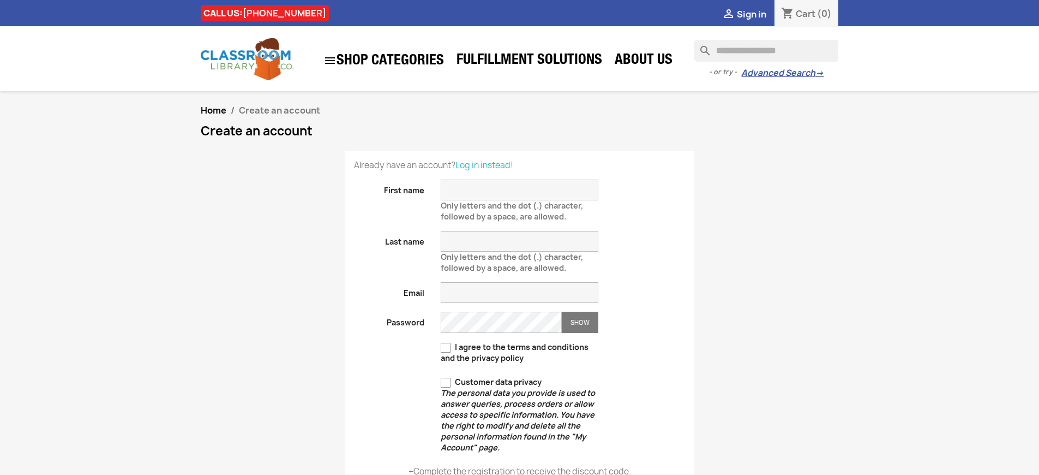 This screenshot has width=1039, height=475. Describe the element at coordinates (384, 61) in the screenshot. I see `a: SHOP CATEGORIES` at that location.